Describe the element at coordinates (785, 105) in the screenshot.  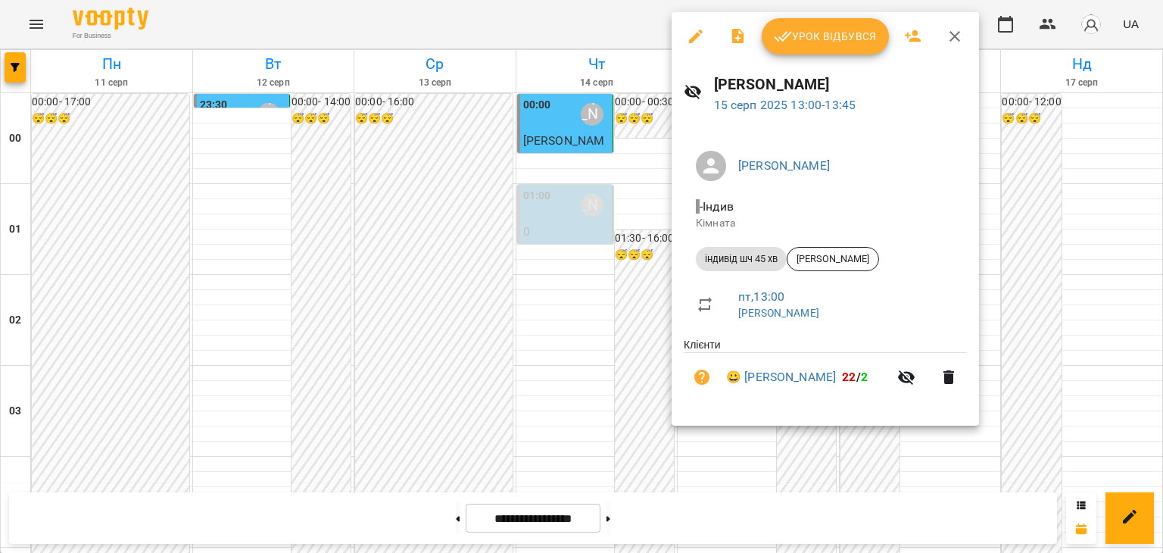
I see `a: 15 серп 2025 13:00-13:45` at that location.